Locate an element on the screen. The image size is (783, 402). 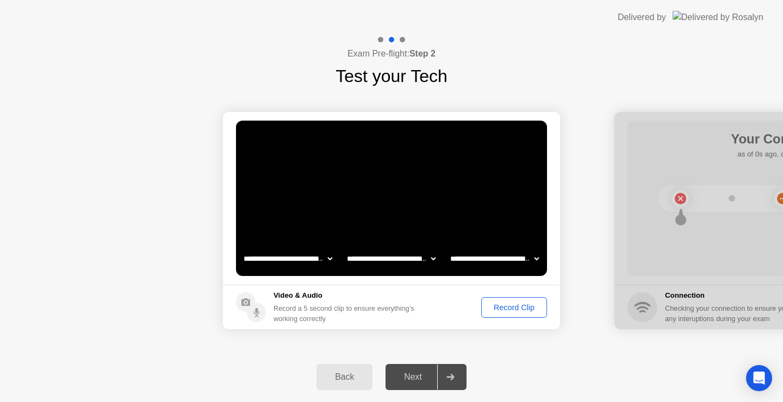
select: Available speakers is located at coordinates (391, 259).